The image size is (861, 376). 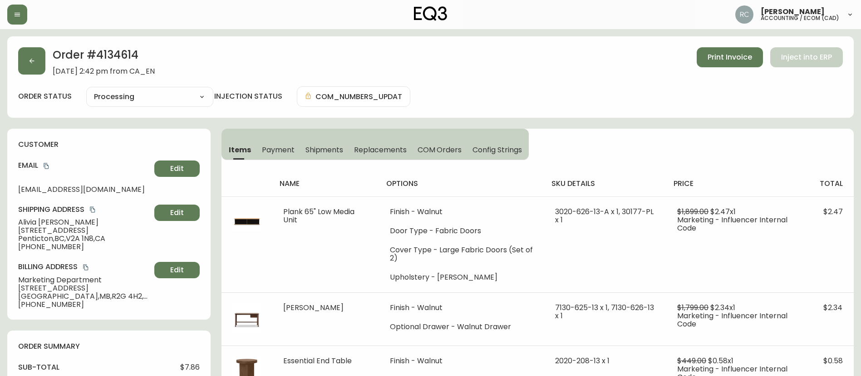 What do you see at coordinates (45, 96) in the screenshot?
I see `label: order status` at bounding box center [45, 96].